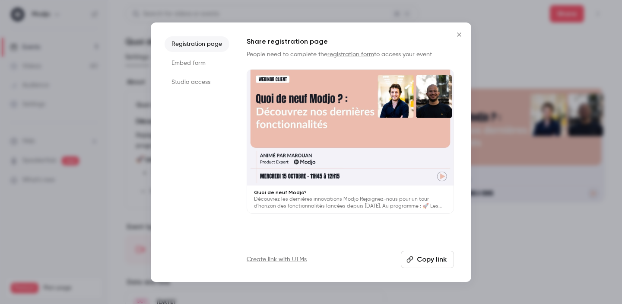  Describe the element at coordinates (350, 41) in the screenshot. I see `h1: Share registration page` at that location.